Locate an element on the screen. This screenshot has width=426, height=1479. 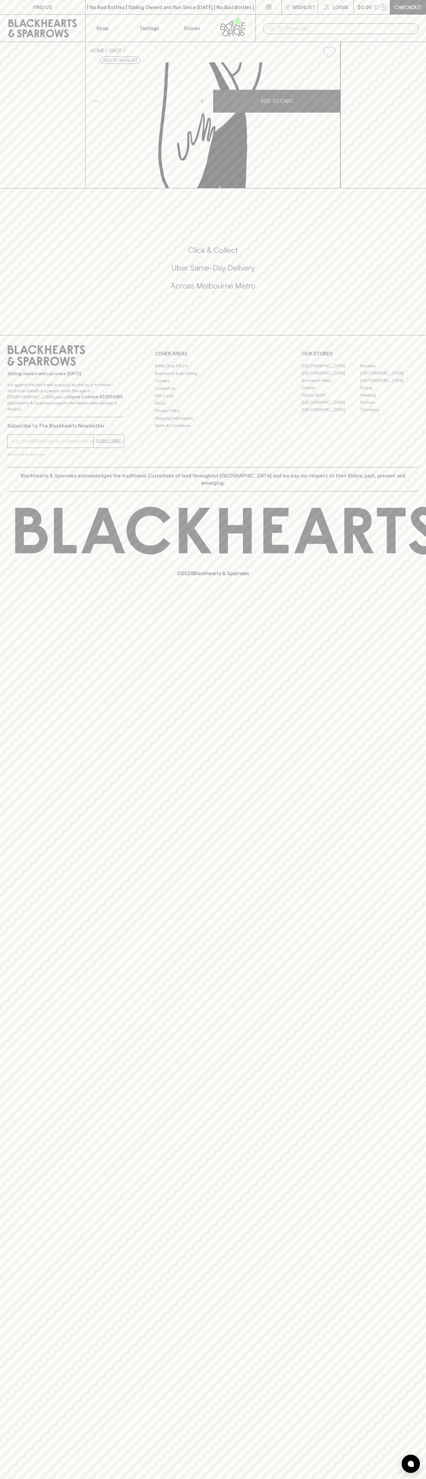
div: Call to action block is located at coordinates (213, 272).